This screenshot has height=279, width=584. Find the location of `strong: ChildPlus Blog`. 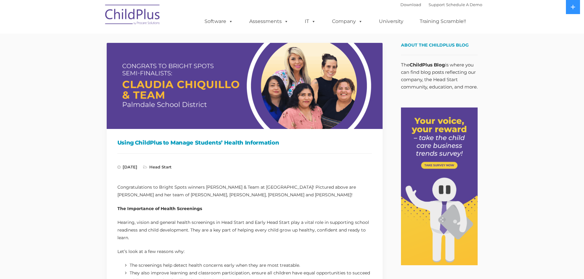

strong: ChildPlus Blog is located at coordinates (427, 65).